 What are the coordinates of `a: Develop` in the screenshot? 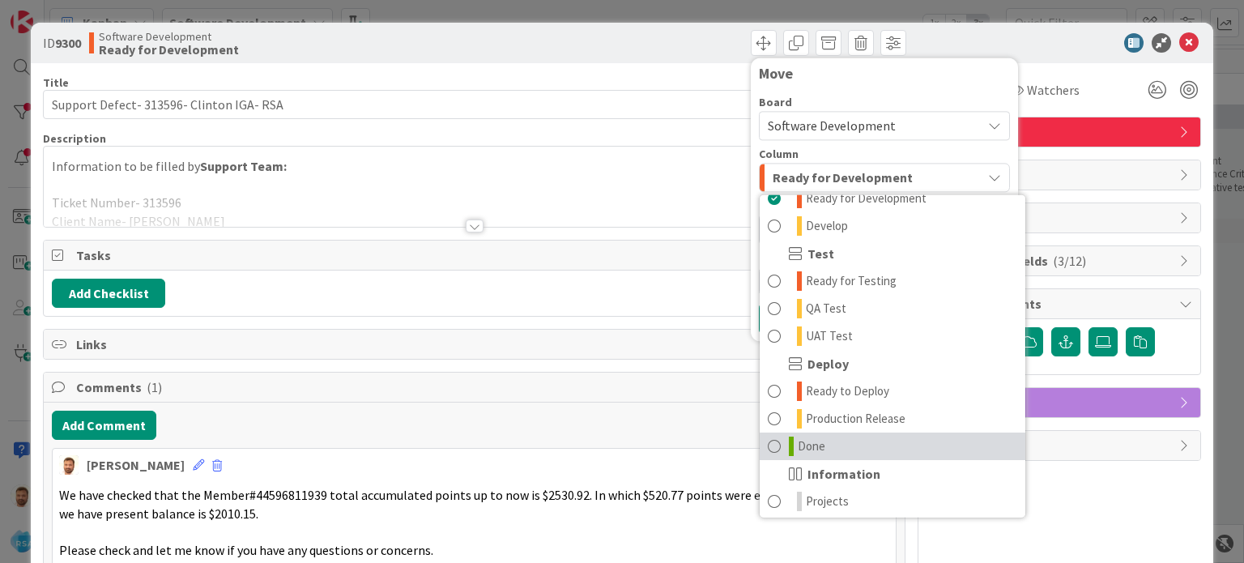 It's located at (893, 226).